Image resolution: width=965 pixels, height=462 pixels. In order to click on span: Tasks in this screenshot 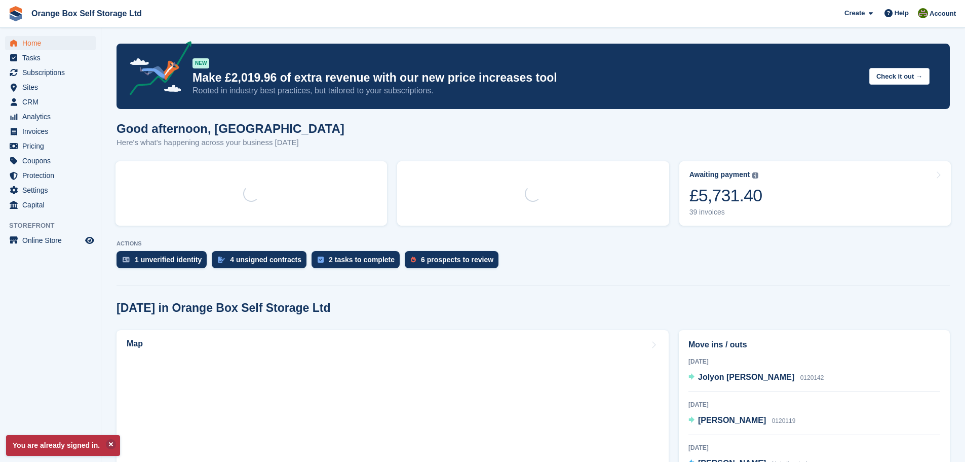, I will do `click(53, 58)`.